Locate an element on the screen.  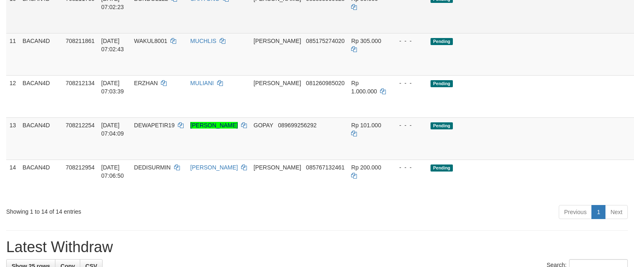
a: Previous is located at coordinates (575, 212).